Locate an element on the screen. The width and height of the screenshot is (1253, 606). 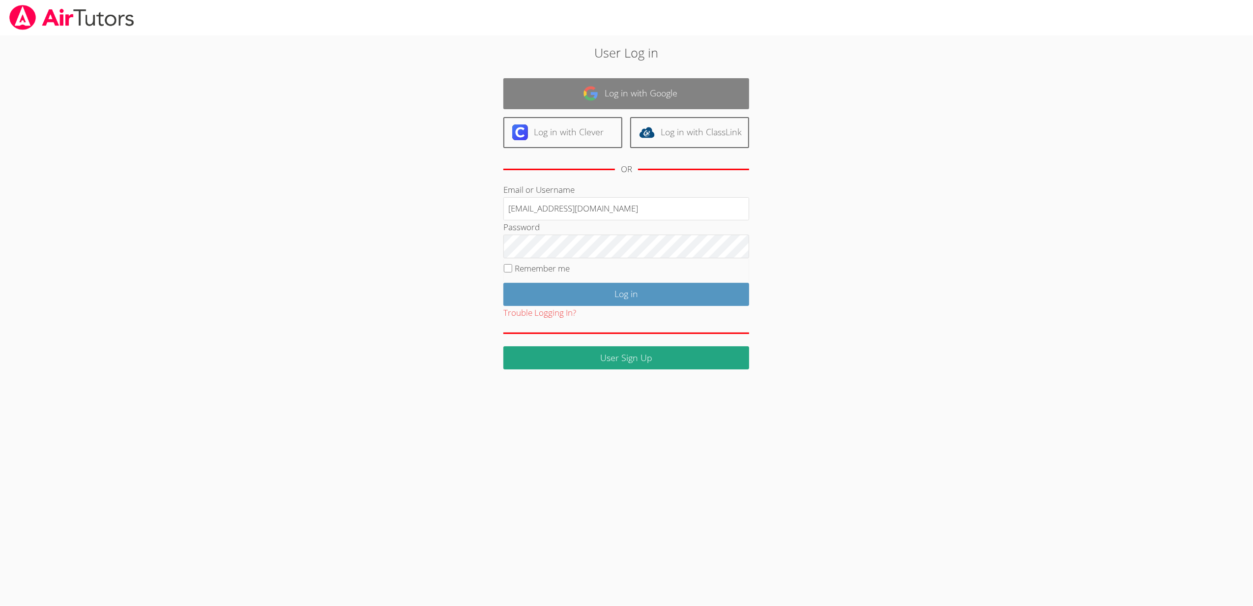
a: Log in with Clever is located at coordinates (563, 132).